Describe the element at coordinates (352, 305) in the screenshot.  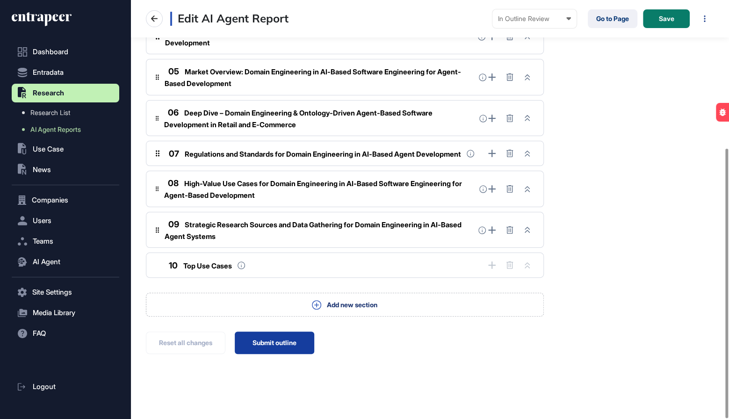
I see `span: Add new section` at that location.